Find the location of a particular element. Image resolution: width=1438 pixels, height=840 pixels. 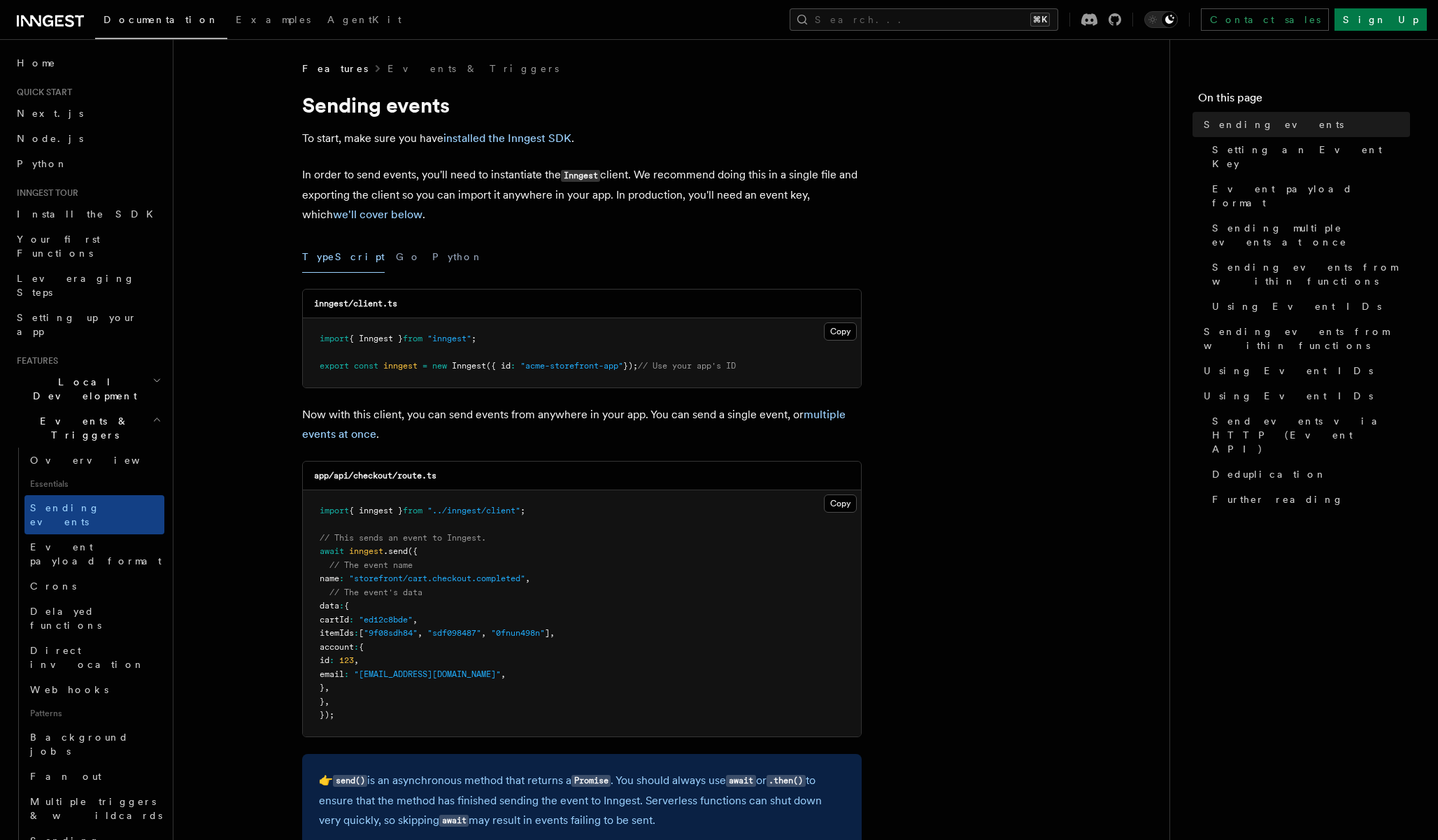

span: export is located at coordinates (334, 366).